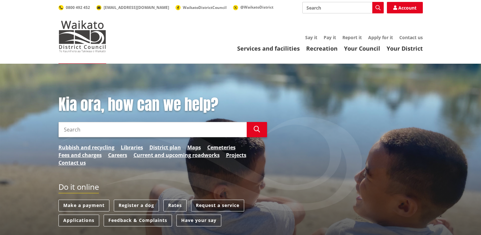  I want to click on h2: Do it online, so click(79, 188).